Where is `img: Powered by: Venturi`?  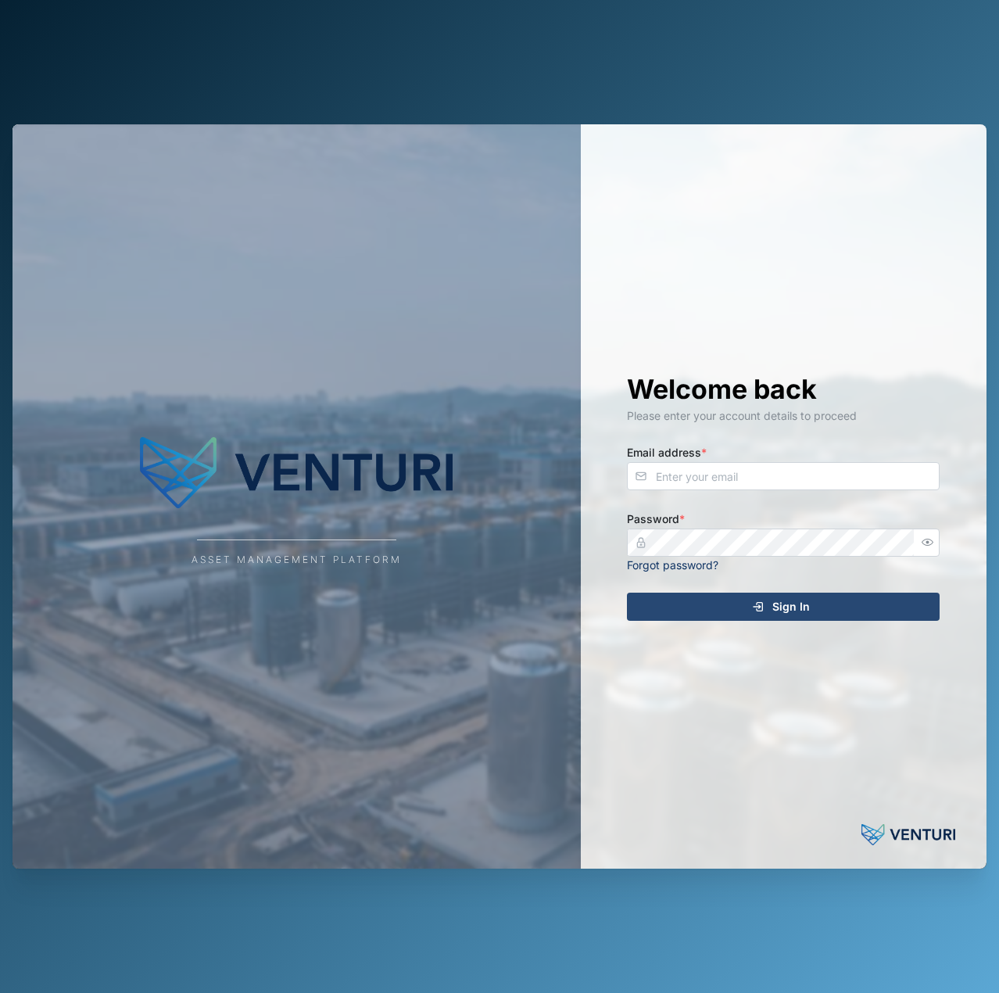 img: Powered by: Venturi is located at coordinates (908, 834).